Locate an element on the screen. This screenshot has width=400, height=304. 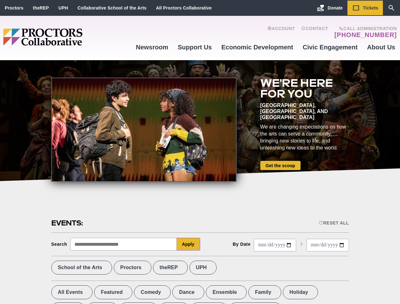
label: Family is located at coordinates (265, 292).